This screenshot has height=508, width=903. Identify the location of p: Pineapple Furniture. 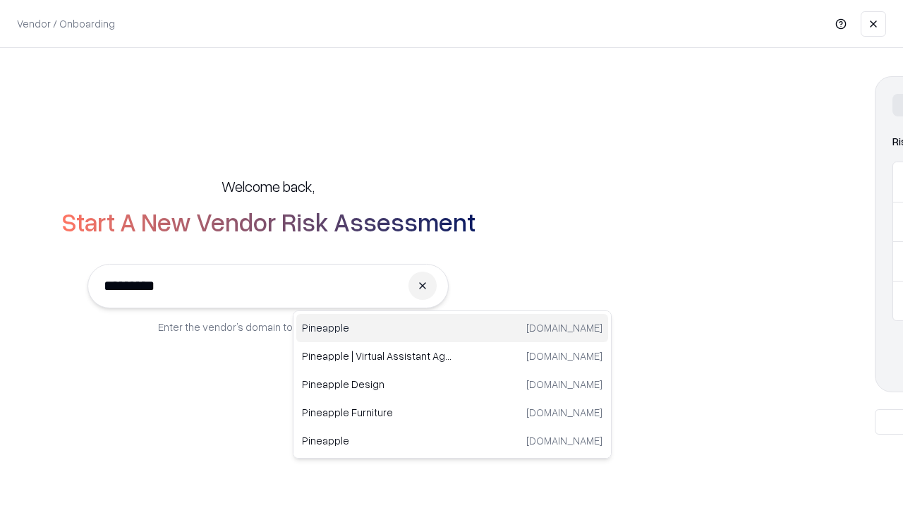
(377, 412).